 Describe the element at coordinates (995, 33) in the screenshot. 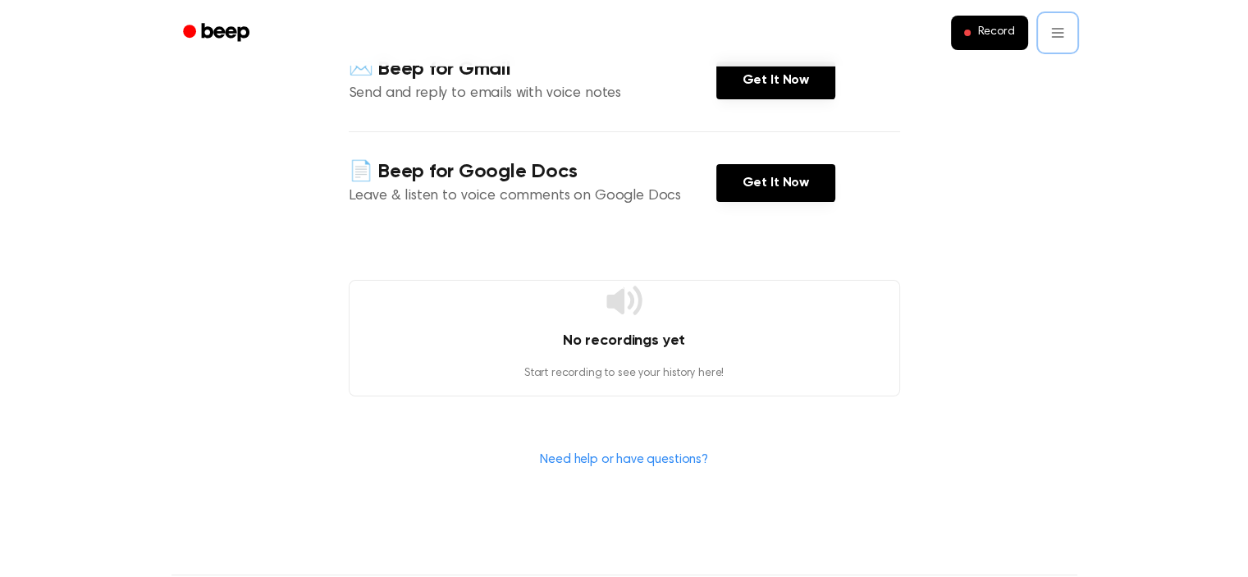

I see `span: Record` at that location.